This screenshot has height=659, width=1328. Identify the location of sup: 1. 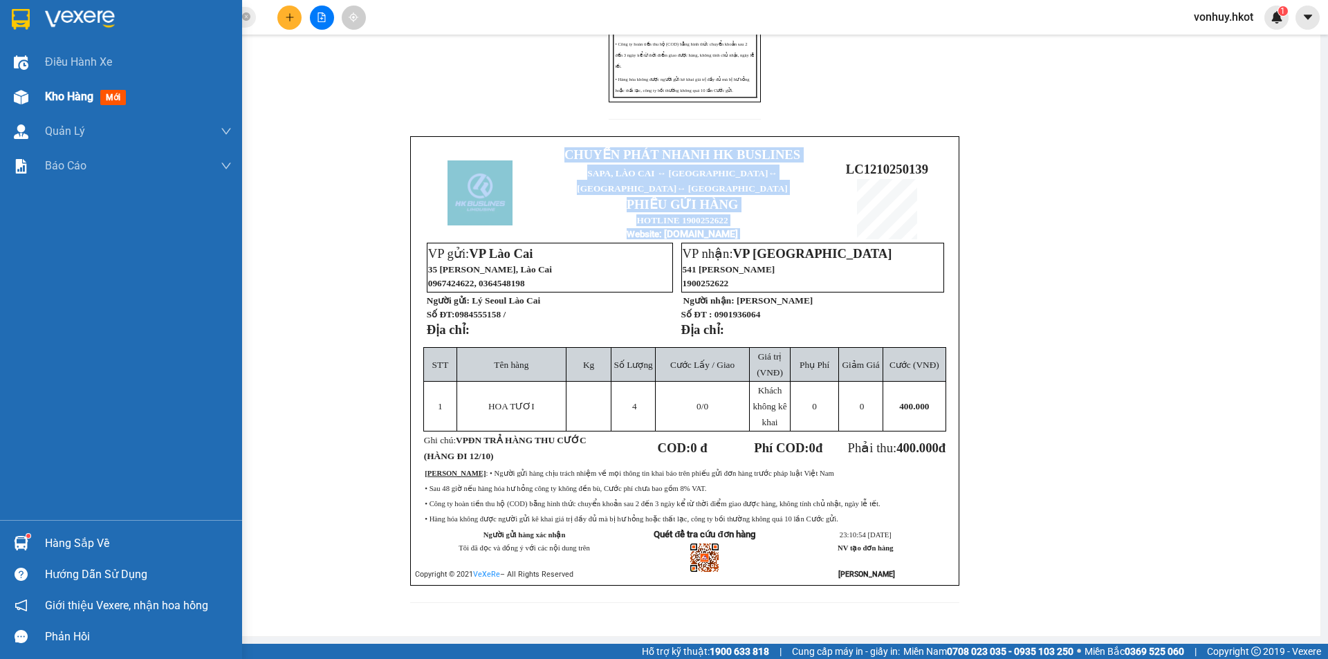
(28, 536).